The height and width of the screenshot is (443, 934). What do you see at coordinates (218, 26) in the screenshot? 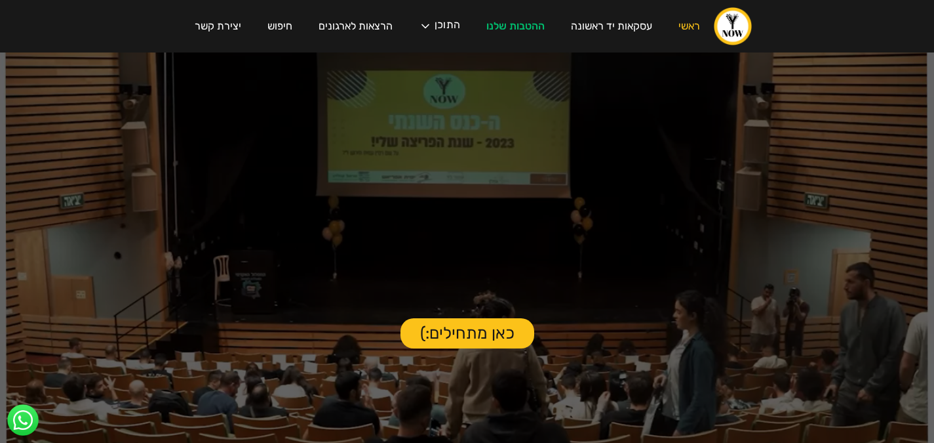
I see `a: יצירת קשר` at bounding box center [218, 26].